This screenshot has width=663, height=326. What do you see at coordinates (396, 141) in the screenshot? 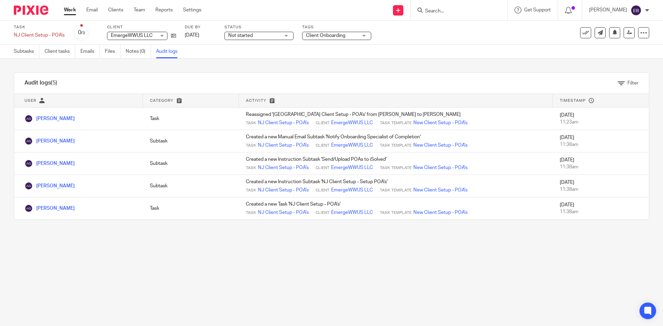
I see `td: Created a new Manual Email Subtask 'Notify Onboarding Specialist of Completion'` at bounding box center [396, 141].